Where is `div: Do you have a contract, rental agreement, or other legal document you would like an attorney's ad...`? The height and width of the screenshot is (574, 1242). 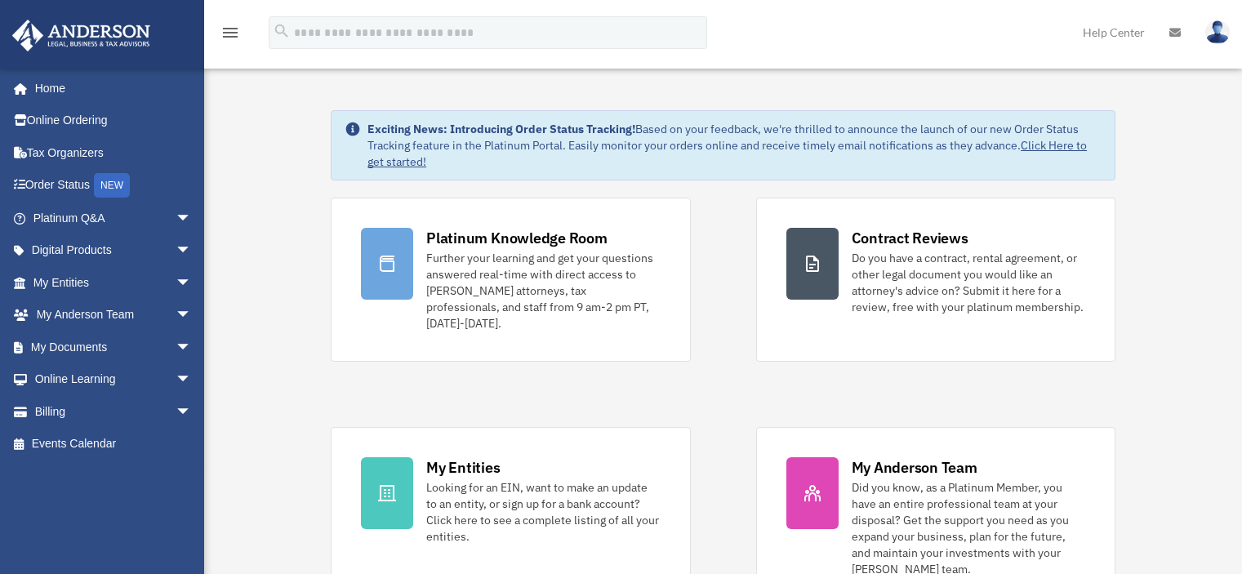 div: Do you have a contract, rental agreement, or other legal document you would like an attorney's ad... is located at coordinates (969, 283).